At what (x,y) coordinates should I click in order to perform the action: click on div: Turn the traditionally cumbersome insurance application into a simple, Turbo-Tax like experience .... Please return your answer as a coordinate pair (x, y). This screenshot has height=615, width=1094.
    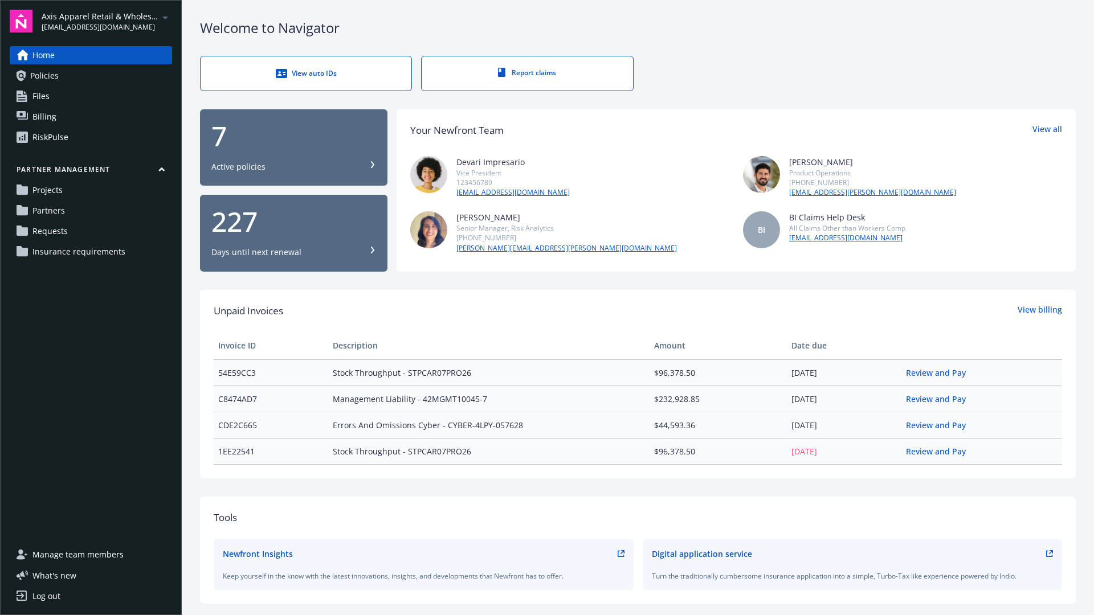
    Looking at the image, I should click on (852, 576).